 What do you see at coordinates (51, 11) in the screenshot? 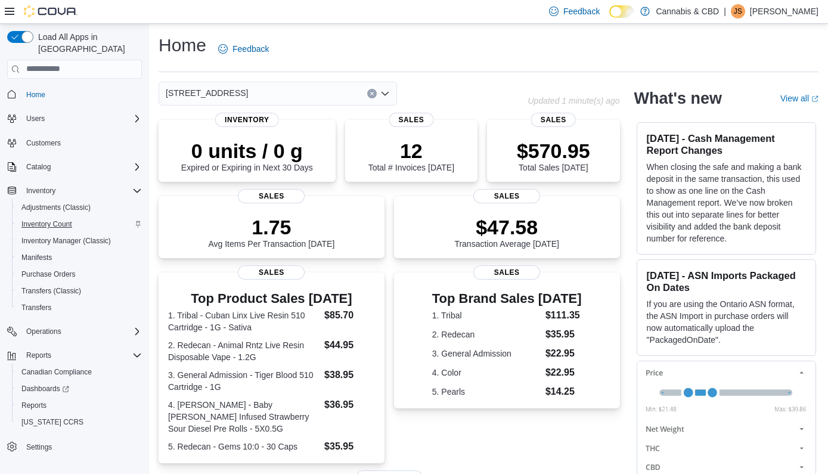
I see `img: Cova` at bounding box center [51, 11].